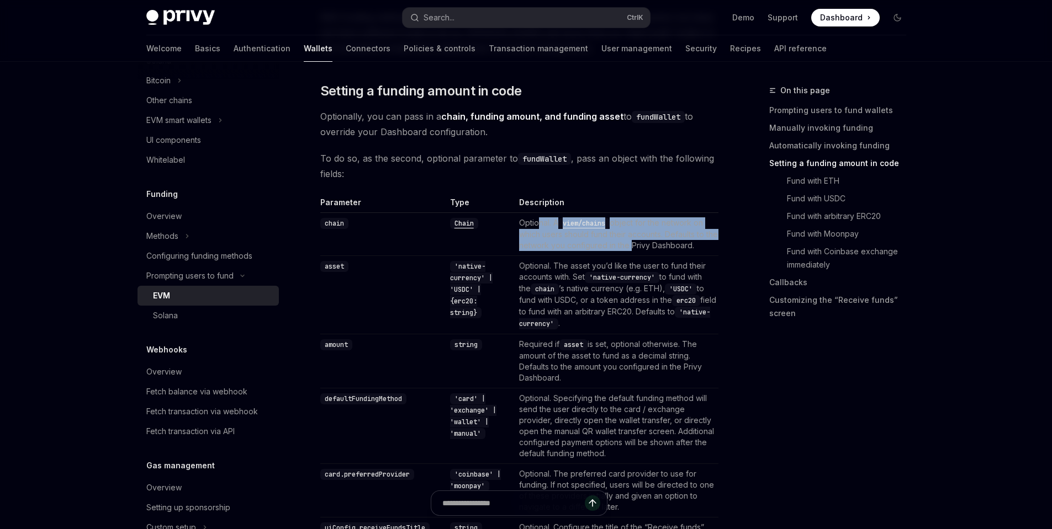 Image resolution: width=1052 pixels, height=529 pixels. I want to click on div: EVM, so click(161, 296).